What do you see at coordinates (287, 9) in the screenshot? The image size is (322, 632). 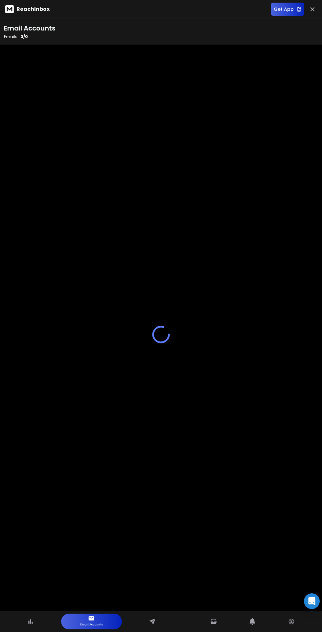 I see `button: Get App` at bounding box center [287, 9].